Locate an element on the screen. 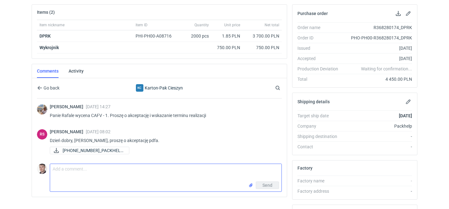  div: 3 700.00 PLN is located at coordinates (262, 36).